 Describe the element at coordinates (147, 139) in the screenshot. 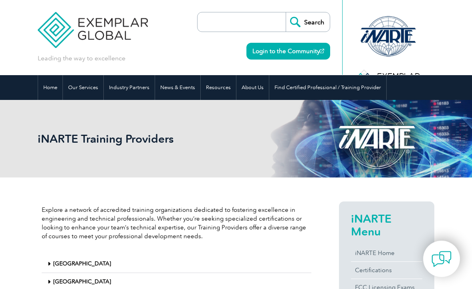

I see `h1: iNARTE Training Providers` at that location.